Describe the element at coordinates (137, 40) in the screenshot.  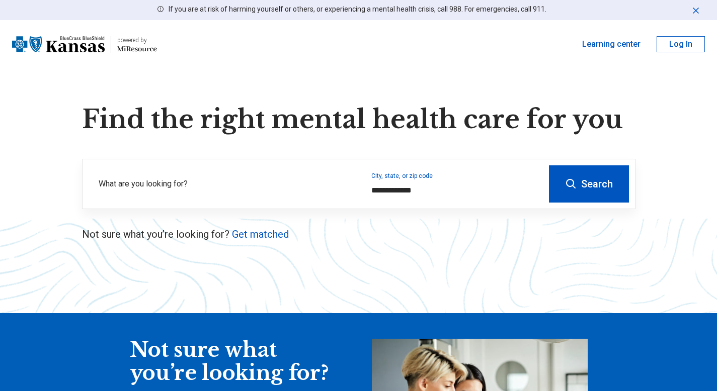
I see `div: powered by` at that location.